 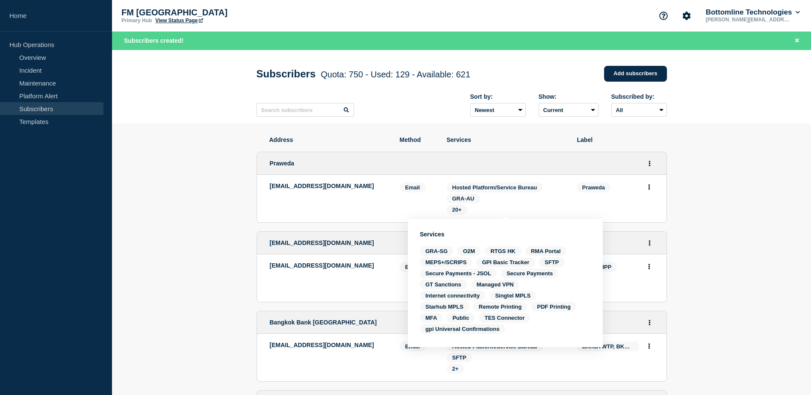 I want to click on span: Secure Payments, so click(x=530, y=273).